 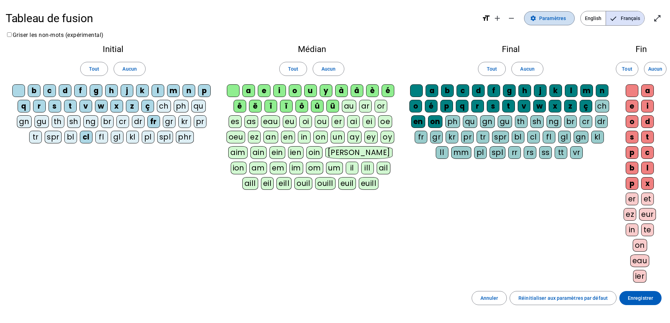 What do you see at coordinates (497, 18) in the screenshot?
I see `mat-icon: add` at bounding box center [497, 18].